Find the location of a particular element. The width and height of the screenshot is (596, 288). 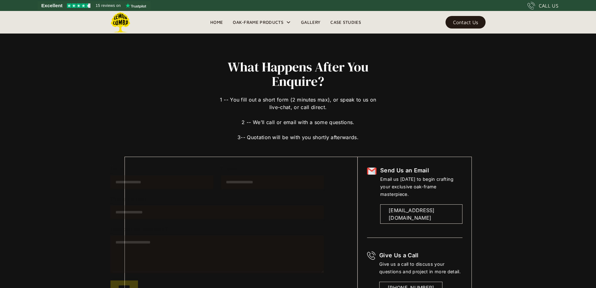

h2: What Happens After You Enquire? is located at coordinates (298, 74).